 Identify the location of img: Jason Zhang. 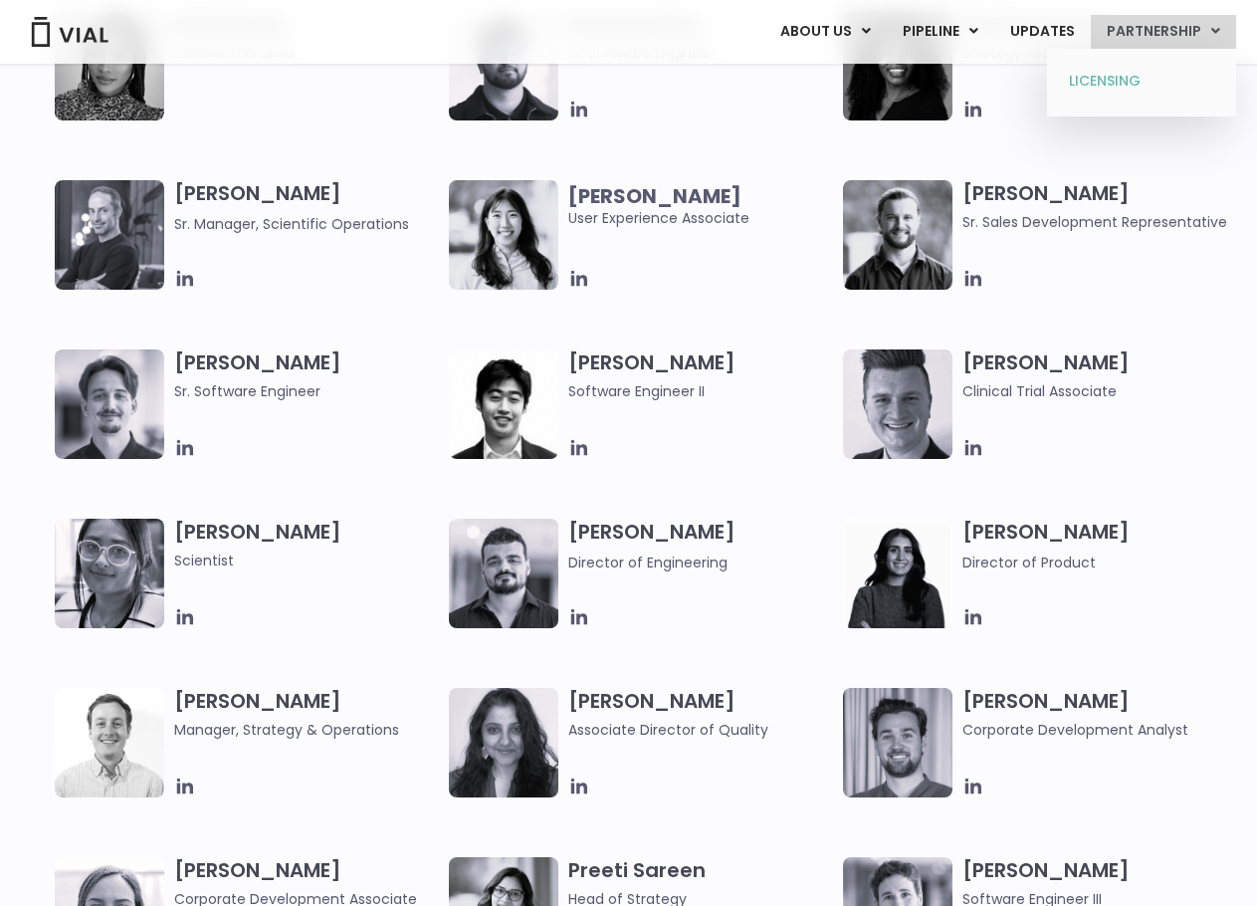
(504, 404).